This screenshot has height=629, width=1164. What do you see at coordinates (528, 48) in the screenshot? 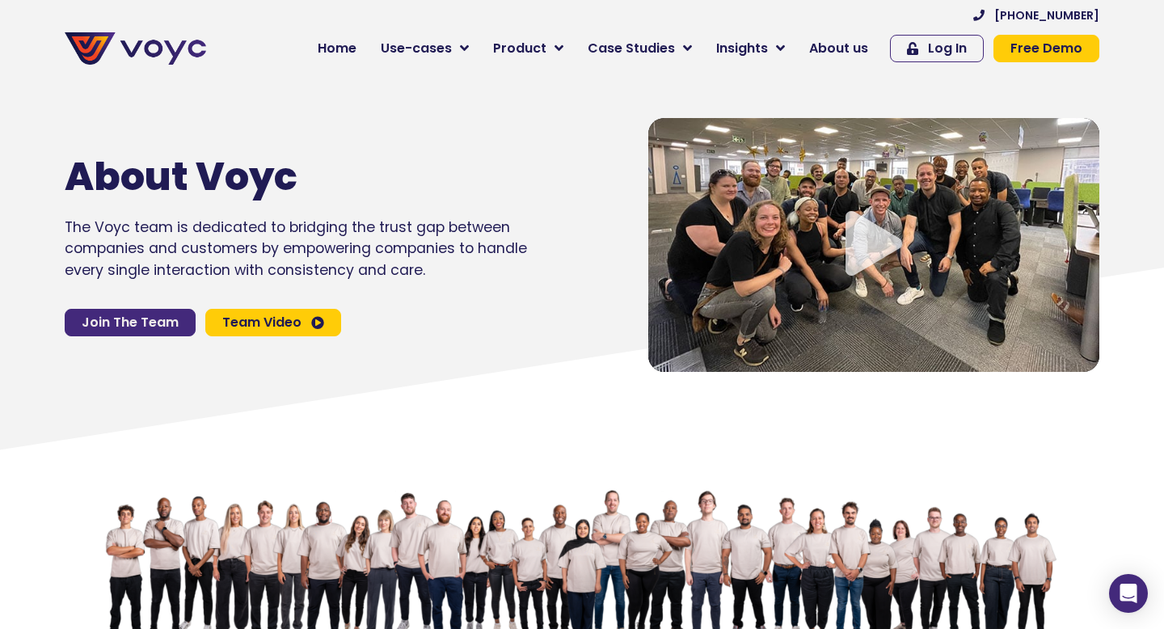
I see `a: Product` at bounding box center [528, 48].